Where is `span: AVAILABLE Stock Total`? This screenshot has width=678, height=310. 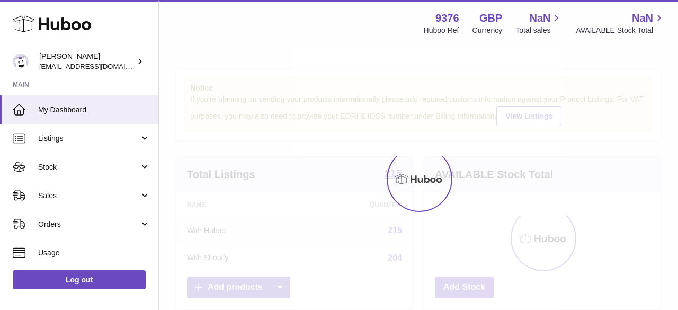 span: AVAILABLE Stock Total is located at coordinates (620, 30).